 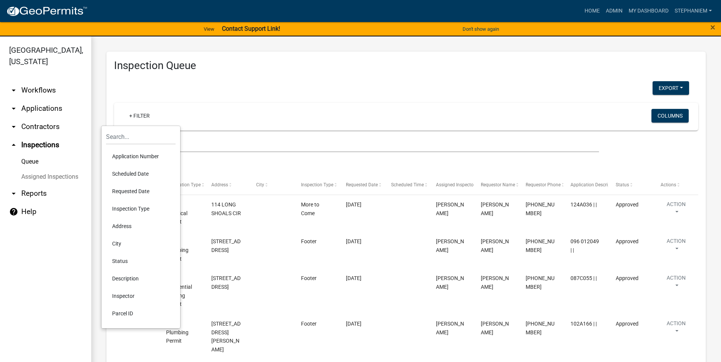 What do you see at coordinates (670, 116) in the screenshot?
I see `button: Columns` at bounding box center [670, 116].